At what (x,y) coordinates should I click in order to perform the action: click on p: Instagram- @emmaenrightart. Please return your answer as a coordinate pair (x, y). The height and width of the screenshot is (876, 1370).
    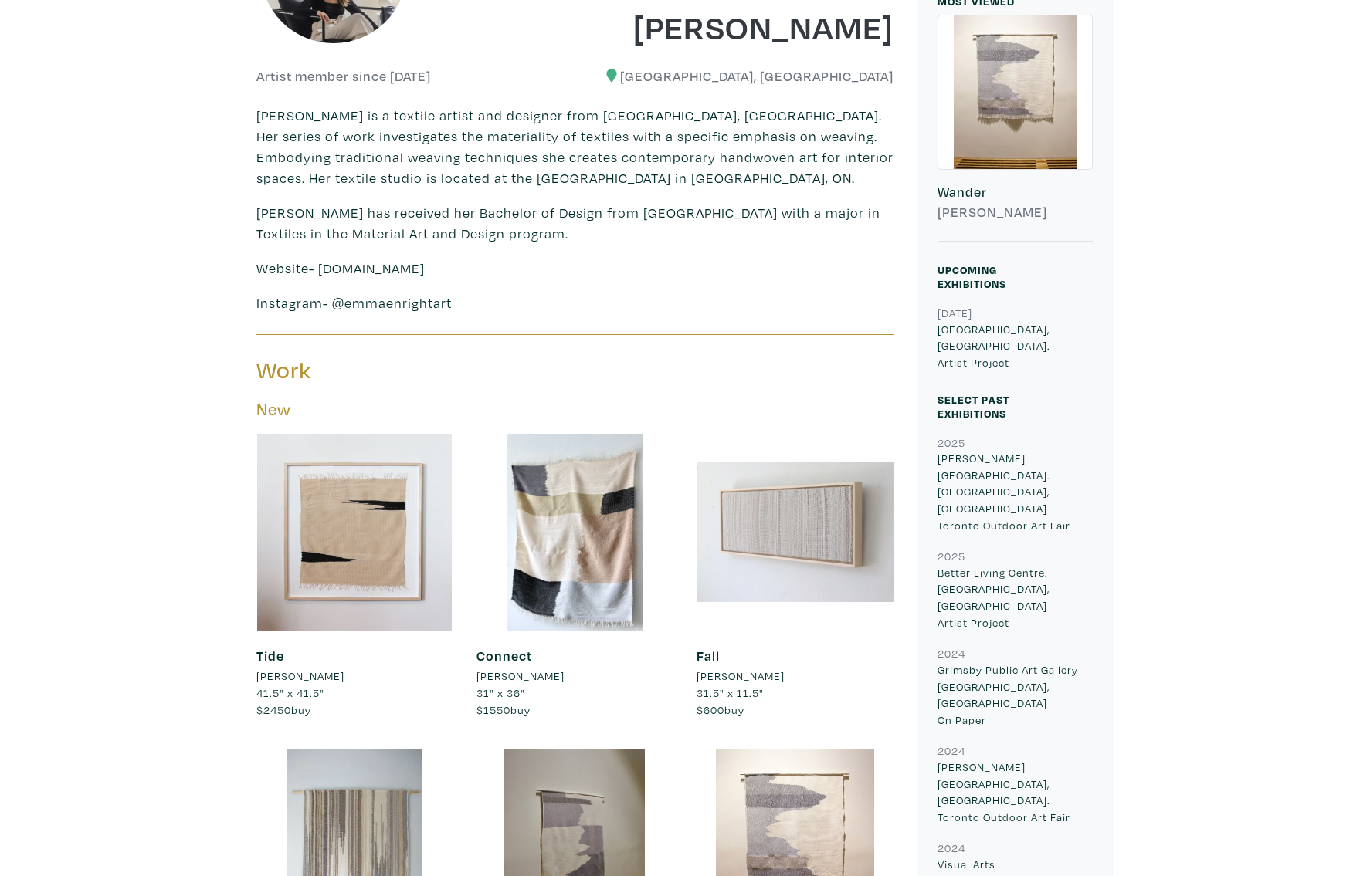
    Looking at the image, I should click on (574, 303).